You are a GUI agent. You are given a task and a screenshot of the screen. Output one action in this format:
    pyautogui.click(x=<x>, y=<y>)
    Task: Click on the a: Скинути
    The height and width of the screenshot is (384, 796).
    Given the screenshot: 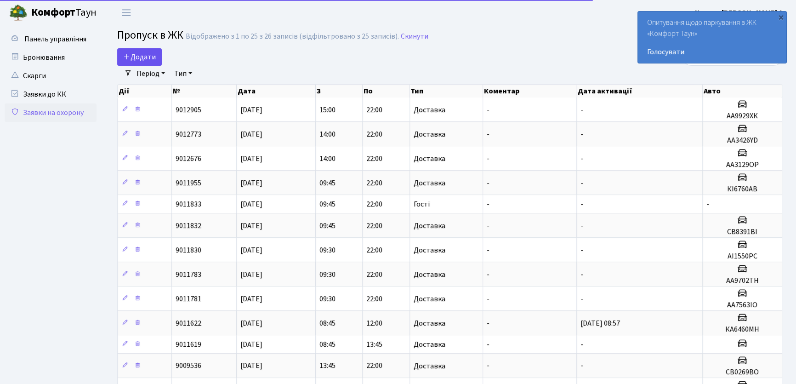 What is the action you would take?
    pyautogui.click(x=414, y=36)
    